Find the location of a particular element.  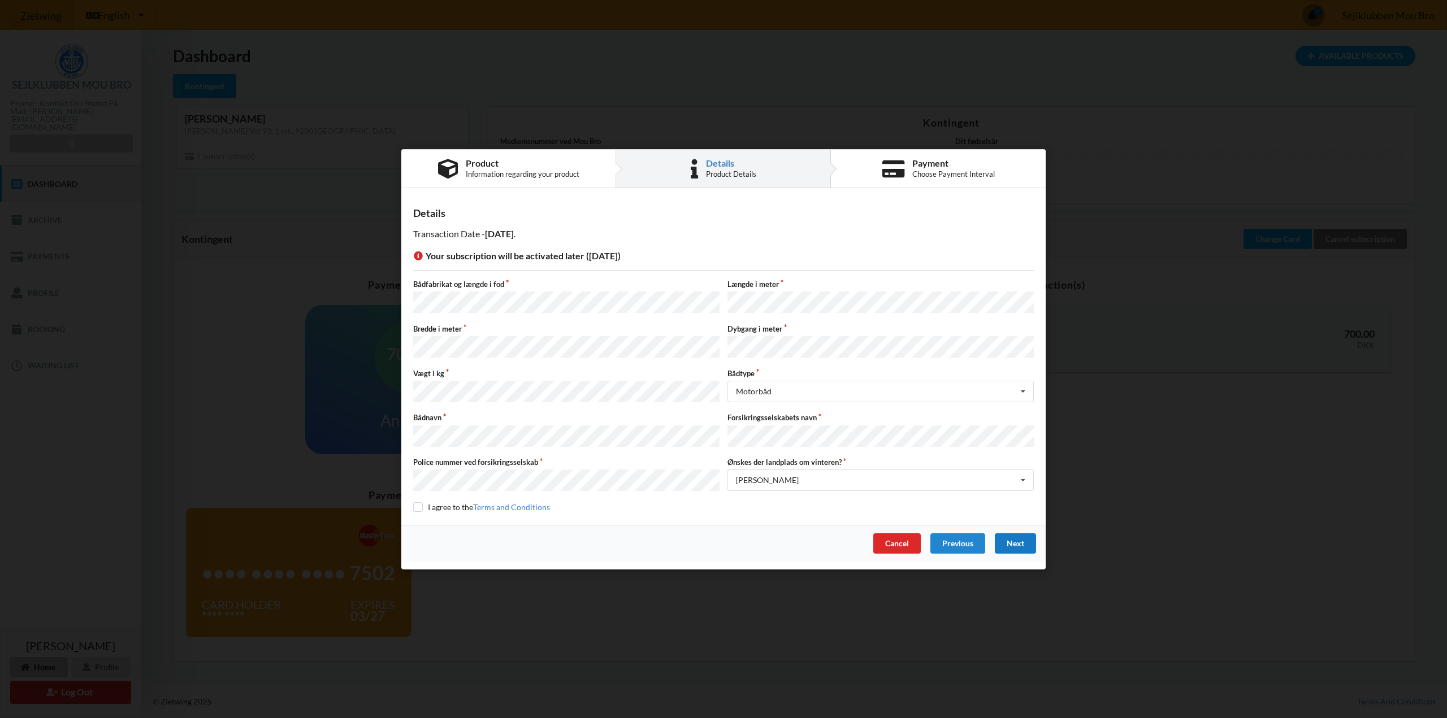

div: Choose Payment Interval is located at coordinates (953, 174).